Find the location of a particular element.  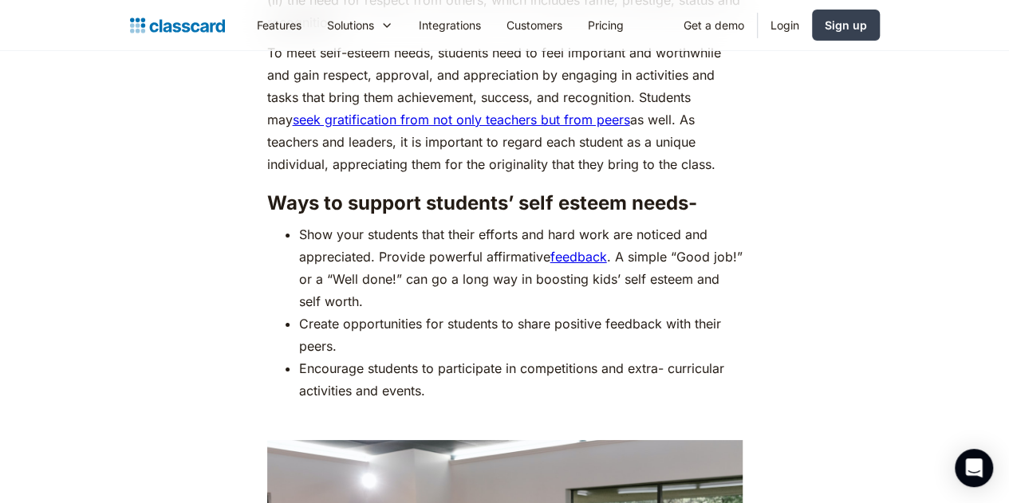

a: seek gratification from not only teachers but from peers is located at coordinates (461, 120).